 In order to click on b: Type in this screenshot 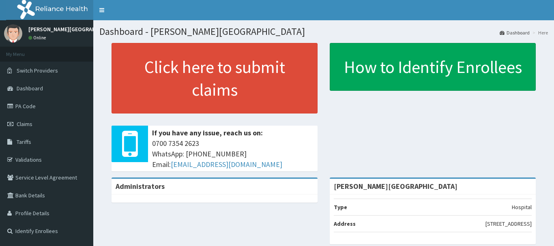, I will do `click(340, 207)`.